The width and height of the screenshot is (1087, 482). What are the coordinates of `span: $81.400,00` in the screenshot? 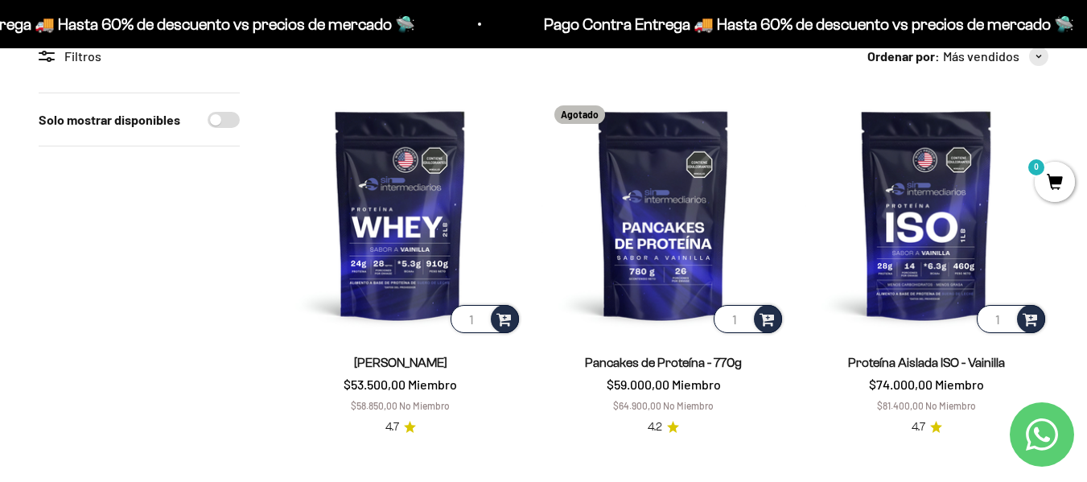 It's located at (901, 406).